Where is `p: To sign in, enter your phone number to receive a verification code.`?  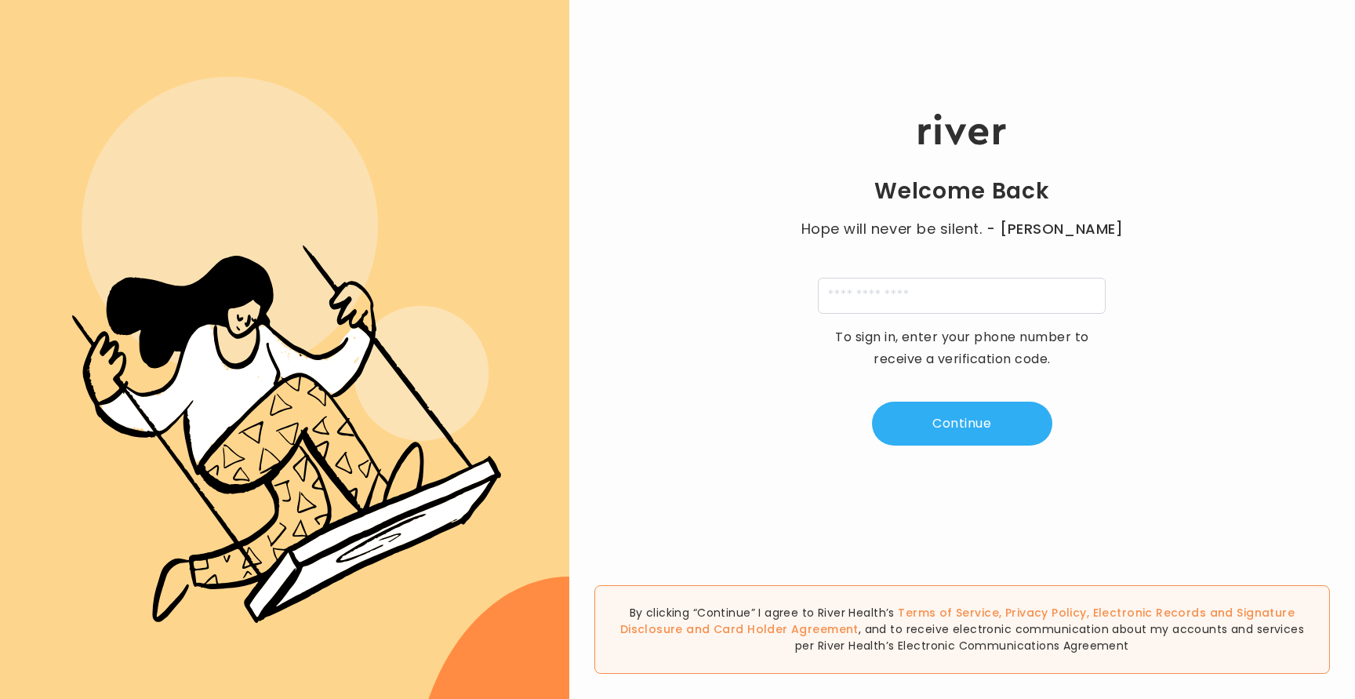 p: To sign in, enter your phone number to receive a verification code. is located at coordinates (962, 348).